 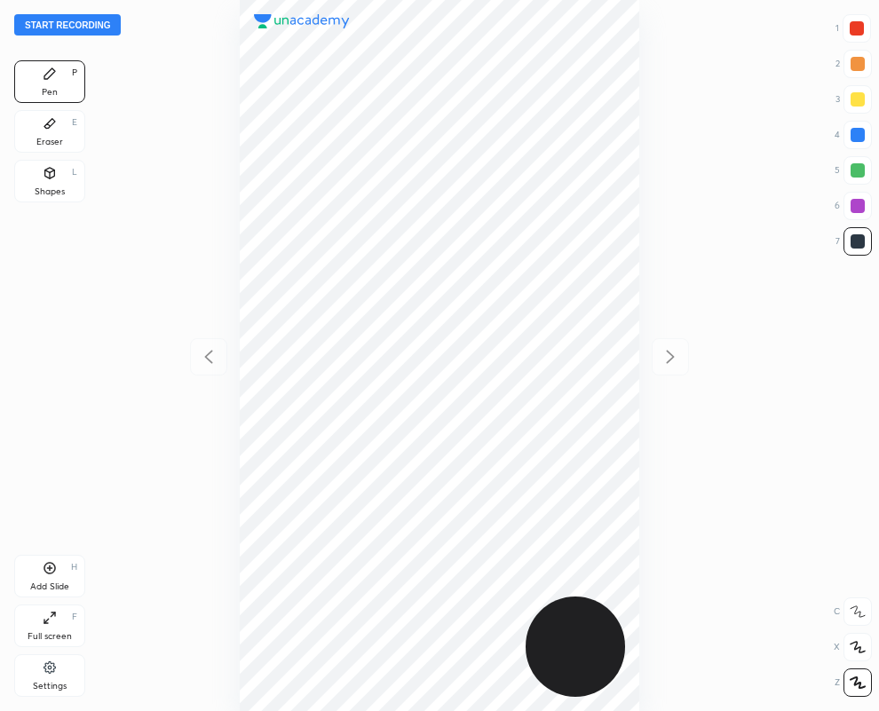 I want to click on div: 6, so click(x=853, y=206).